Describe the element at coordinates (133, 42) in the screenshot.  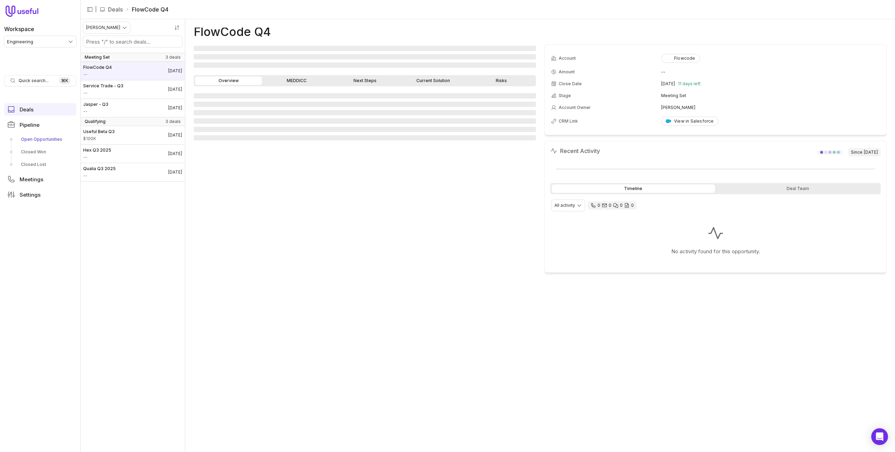
I see `input: Search deals by name` at that location.